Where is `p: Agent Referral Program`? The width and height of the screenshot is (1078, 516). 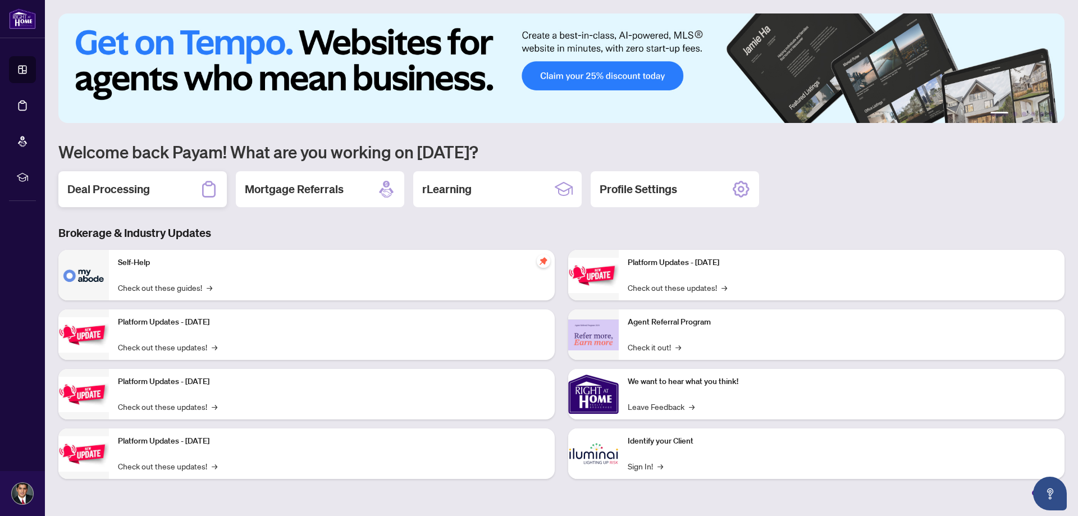 p: Agent Referral Program is located at coordinates (842, 322).